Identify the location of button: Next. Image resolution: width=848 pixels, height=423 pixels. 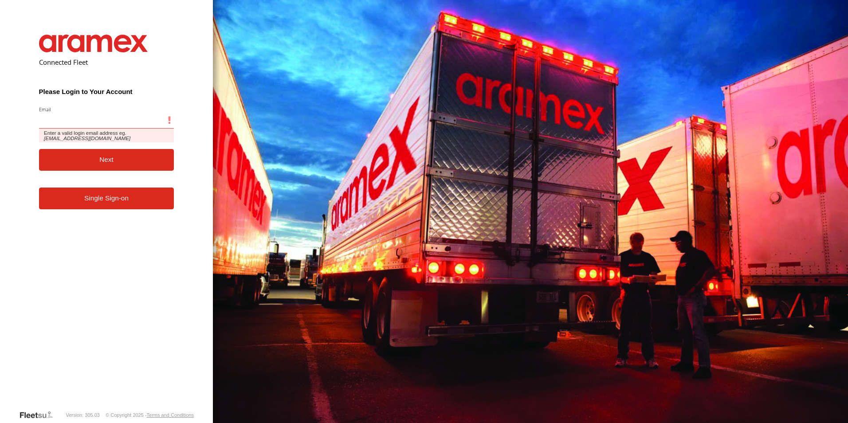
(106, 160).